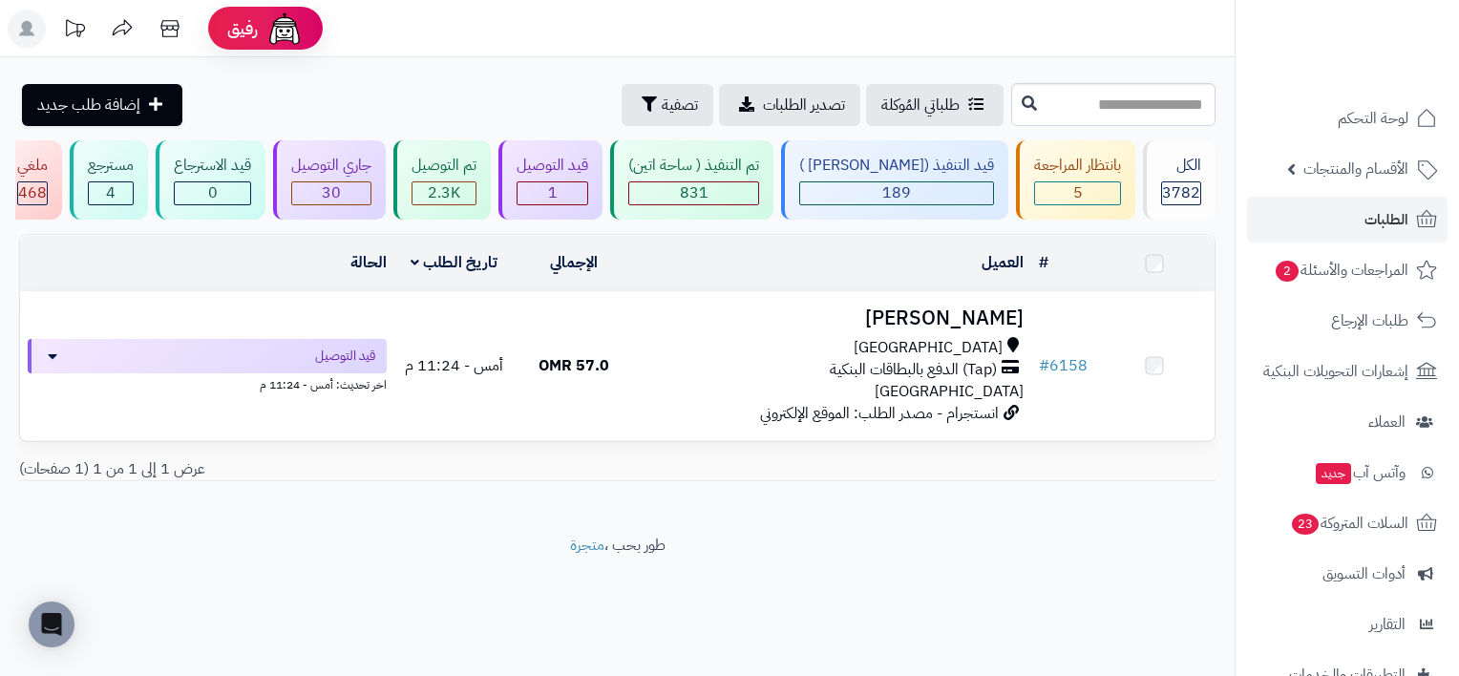  Describe the element at coordinates (1075, 180) in the screenshot. I see `a: بانتظار المراجعة 5` at that location.